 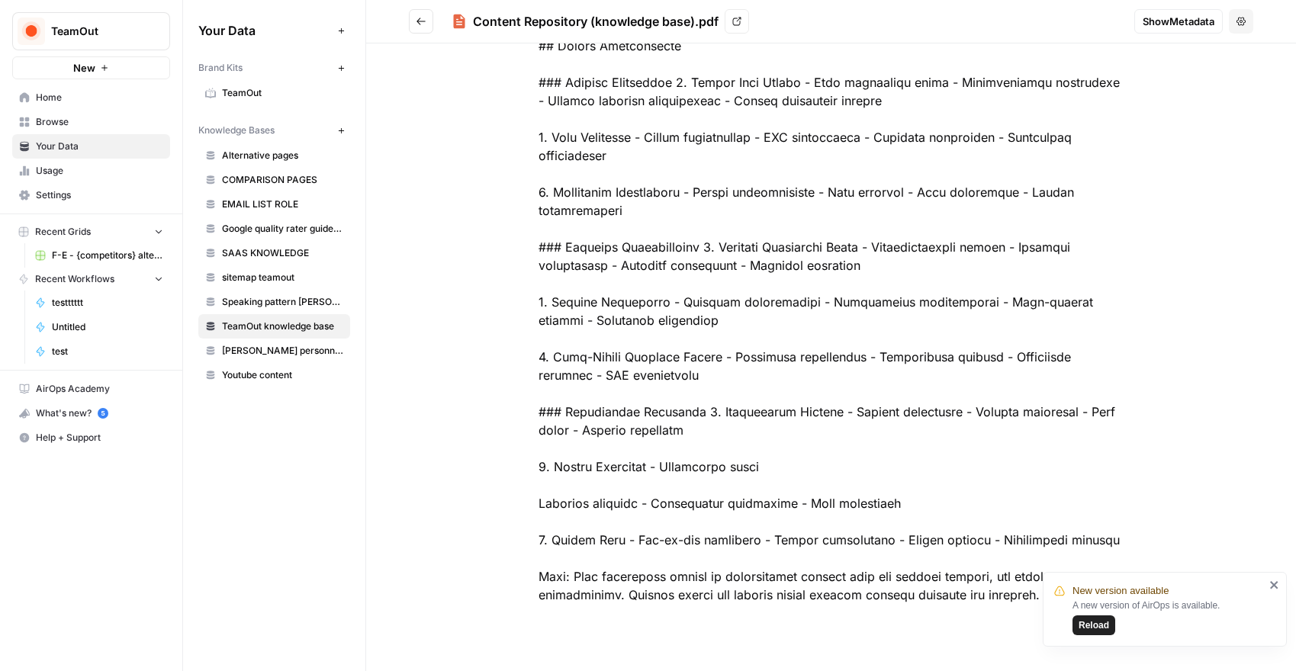 I want to click on span: Help + Support, so click(x=99, y=438).